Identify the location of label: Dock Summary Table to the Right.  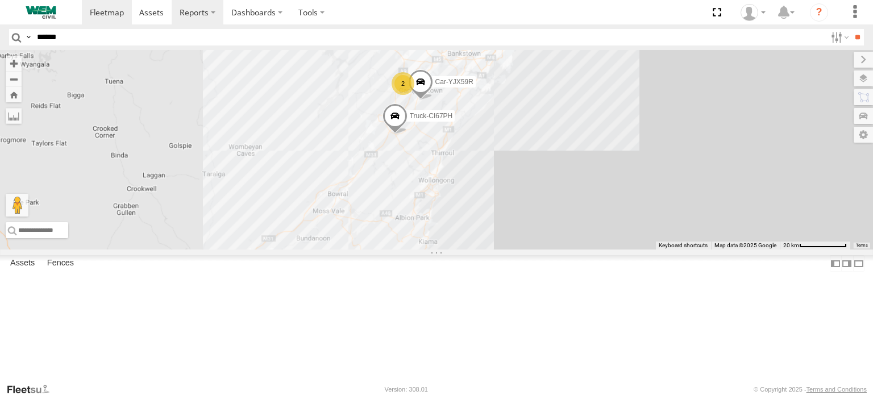
(847, 263).